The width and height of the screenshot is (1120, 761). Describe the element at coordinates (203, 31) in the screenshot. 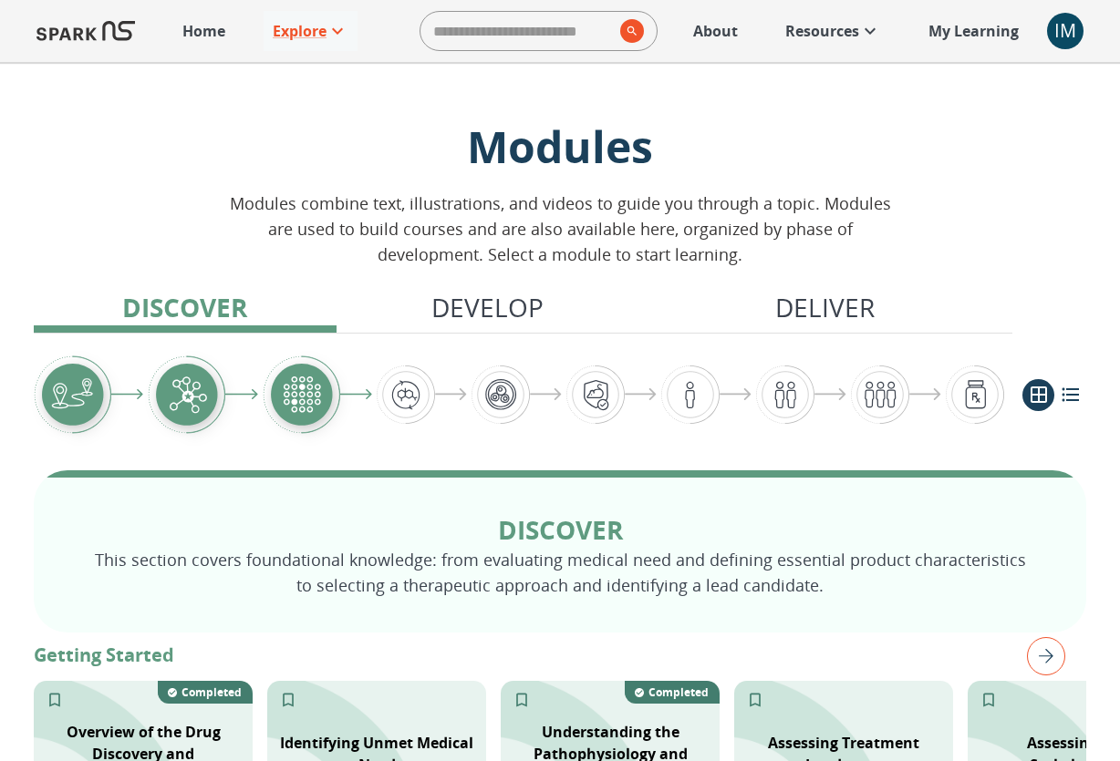

I see `p: Home` at that location.